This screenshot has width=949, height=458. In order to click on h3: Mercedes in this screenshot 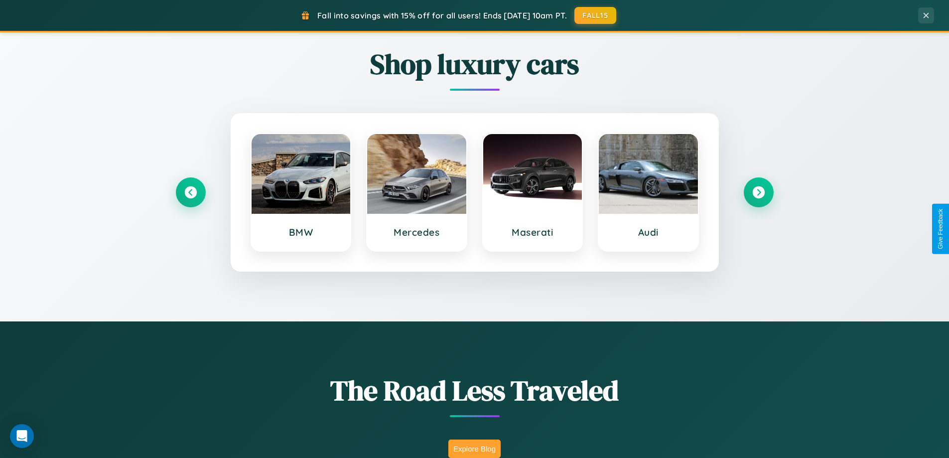, I will do `click(416, 232)`.